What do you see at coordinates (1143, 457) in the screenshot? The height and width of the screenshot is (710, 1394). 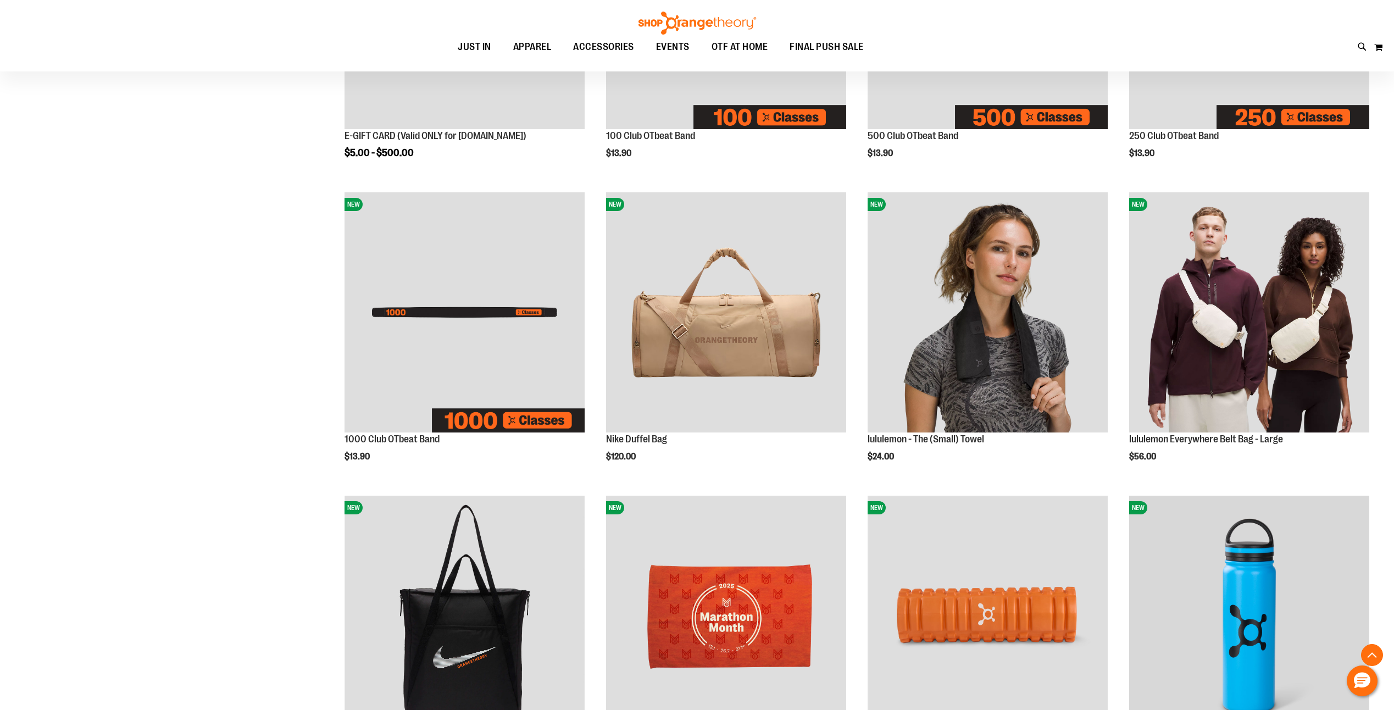 I see `span: $56.00` at bounding box center [1143, 457].